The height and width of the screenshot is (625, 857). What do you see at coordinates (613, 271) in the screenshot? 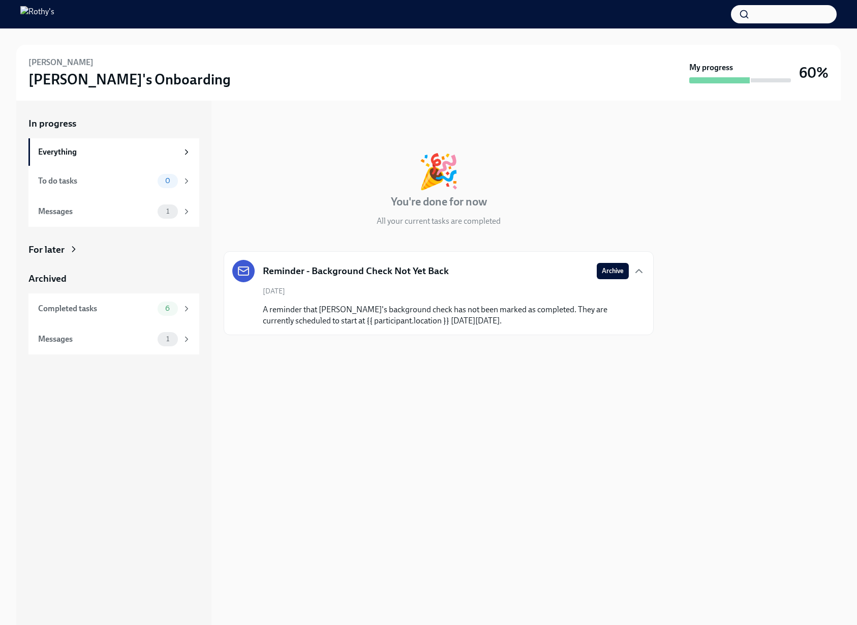
I see `span: Archive` at bounding box center [613, 271].